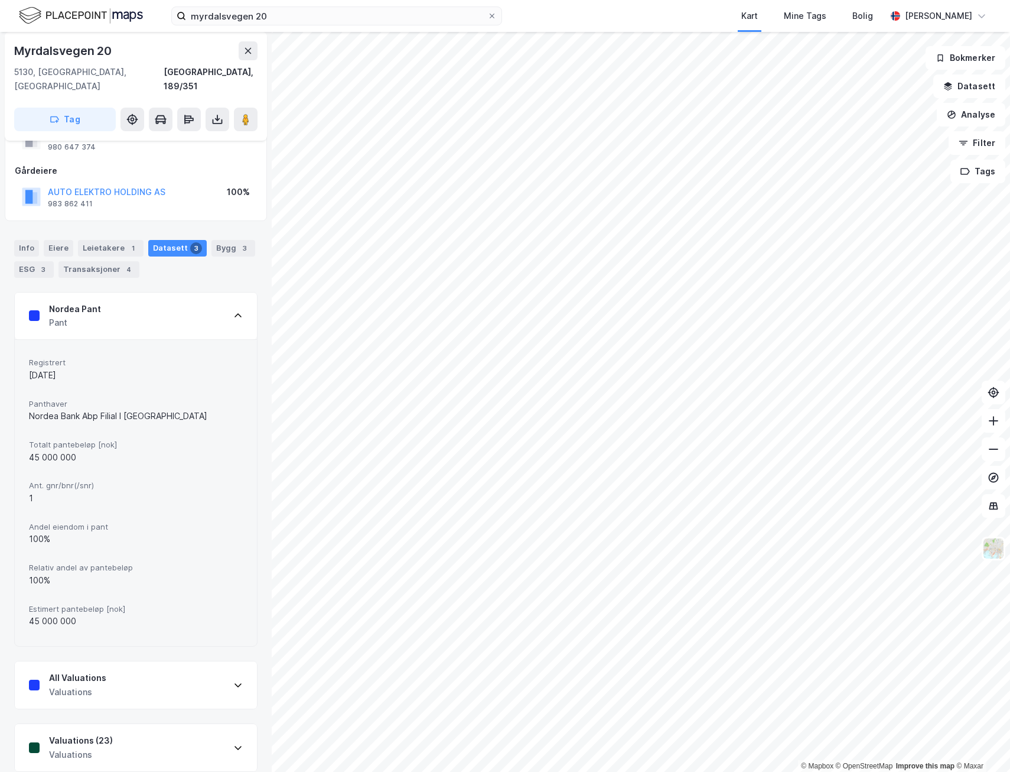 This screenshot has height=772, width=1010. Describe the element at coordinates (136, 171) in the screenshot. I see `div: Gårdeiere` at that location.